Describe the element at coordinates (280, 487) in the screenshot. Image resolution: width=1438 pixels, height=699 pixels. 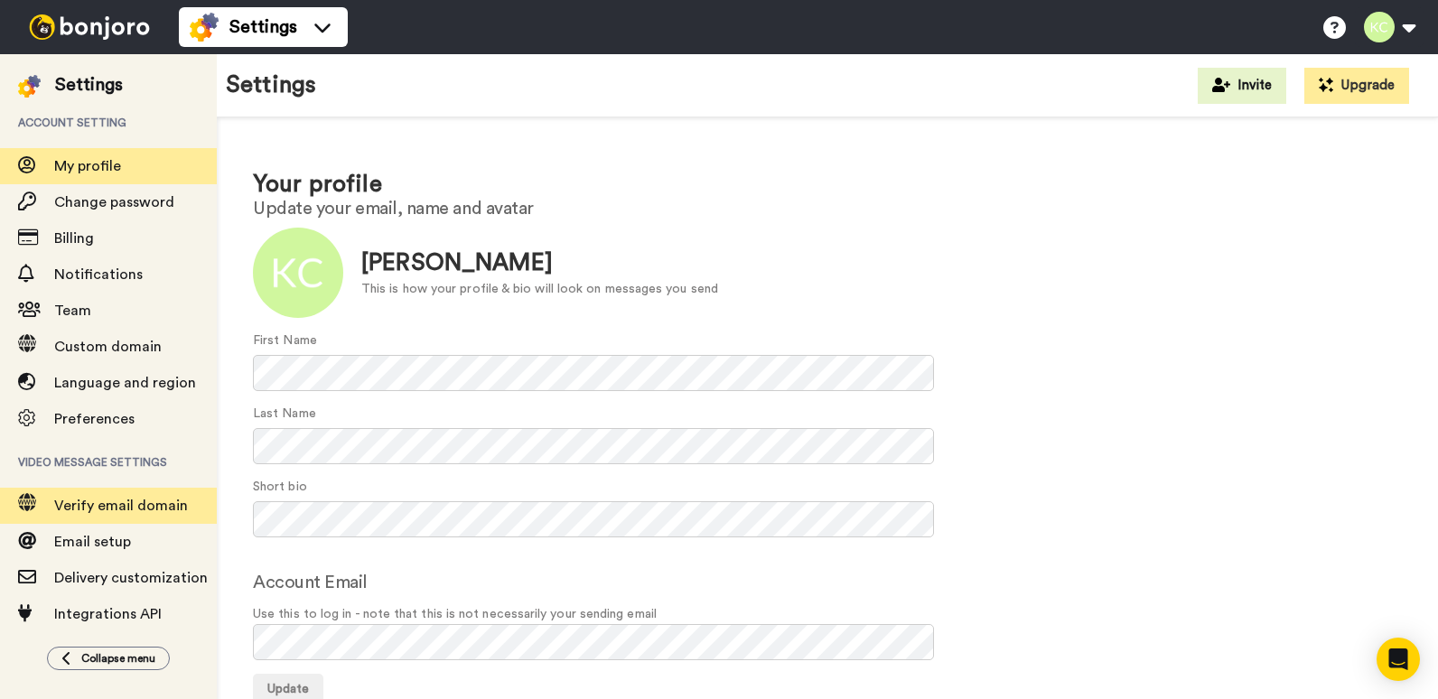
I see `label: Short bio` at that location.